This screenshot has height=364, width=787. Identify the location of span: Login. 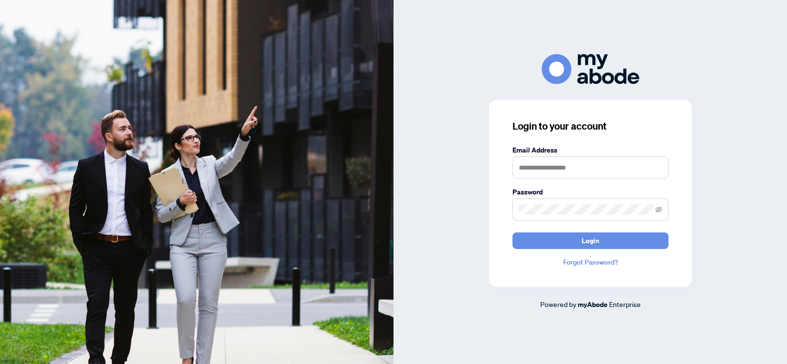
(590, 241).